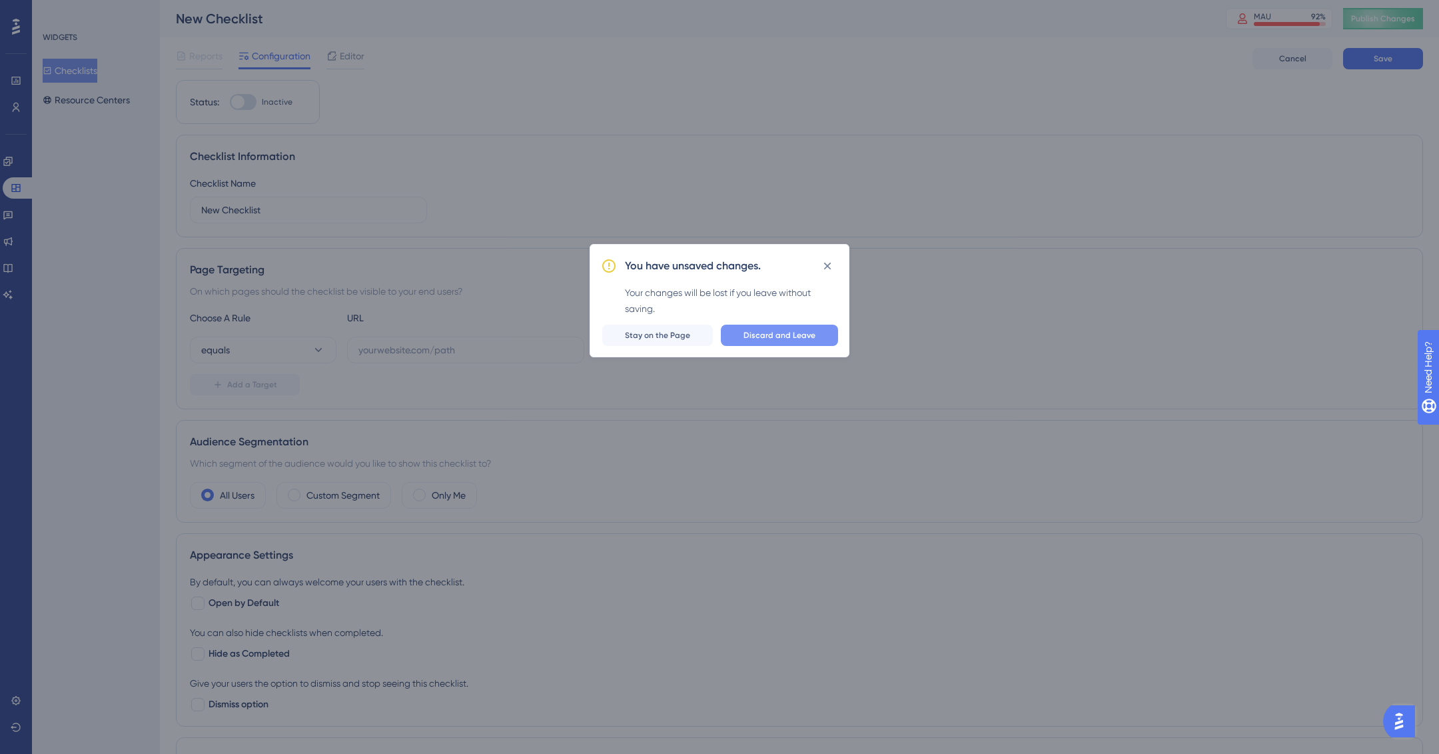  What do you see at coordinates (780, 335) in the screenshot?
I see `span: Discard and Leave` at bounding box center [780, 335].